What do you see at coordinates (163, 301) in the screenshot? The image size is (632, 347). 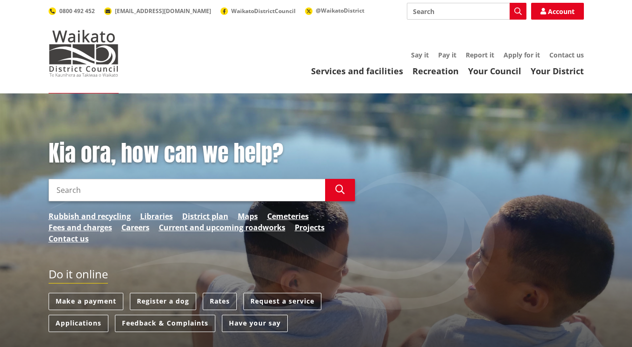 I see `a: Register a dog` at bounding box center [163, 301].